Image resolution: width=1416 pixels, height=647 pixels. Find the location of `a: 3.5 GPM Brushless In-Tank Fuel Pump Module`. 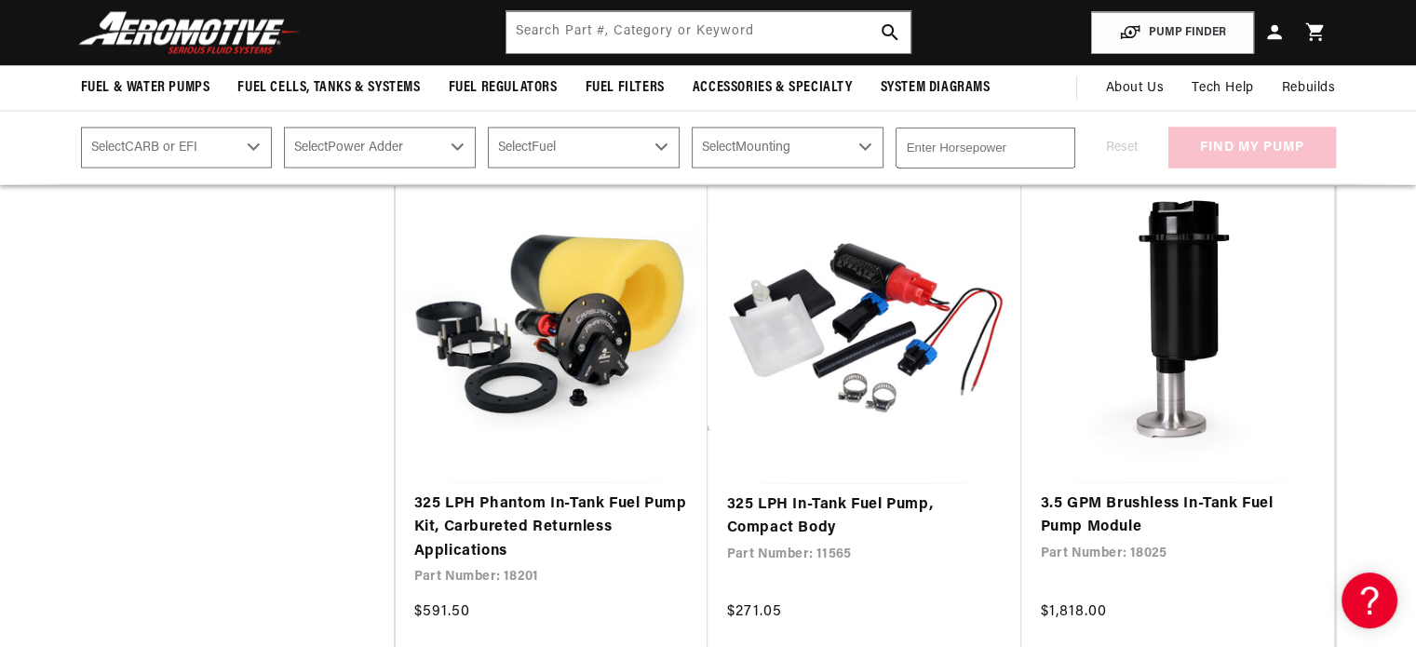

a: 3.5 GPM Brushless In-Tank Fuel Pump Module is located at coordinates (1178, 516).